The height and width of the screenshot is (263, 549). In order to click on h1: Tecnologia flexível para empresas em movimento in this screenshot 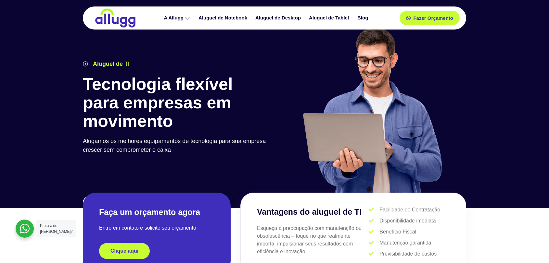, I will do `click(177, 103)`.